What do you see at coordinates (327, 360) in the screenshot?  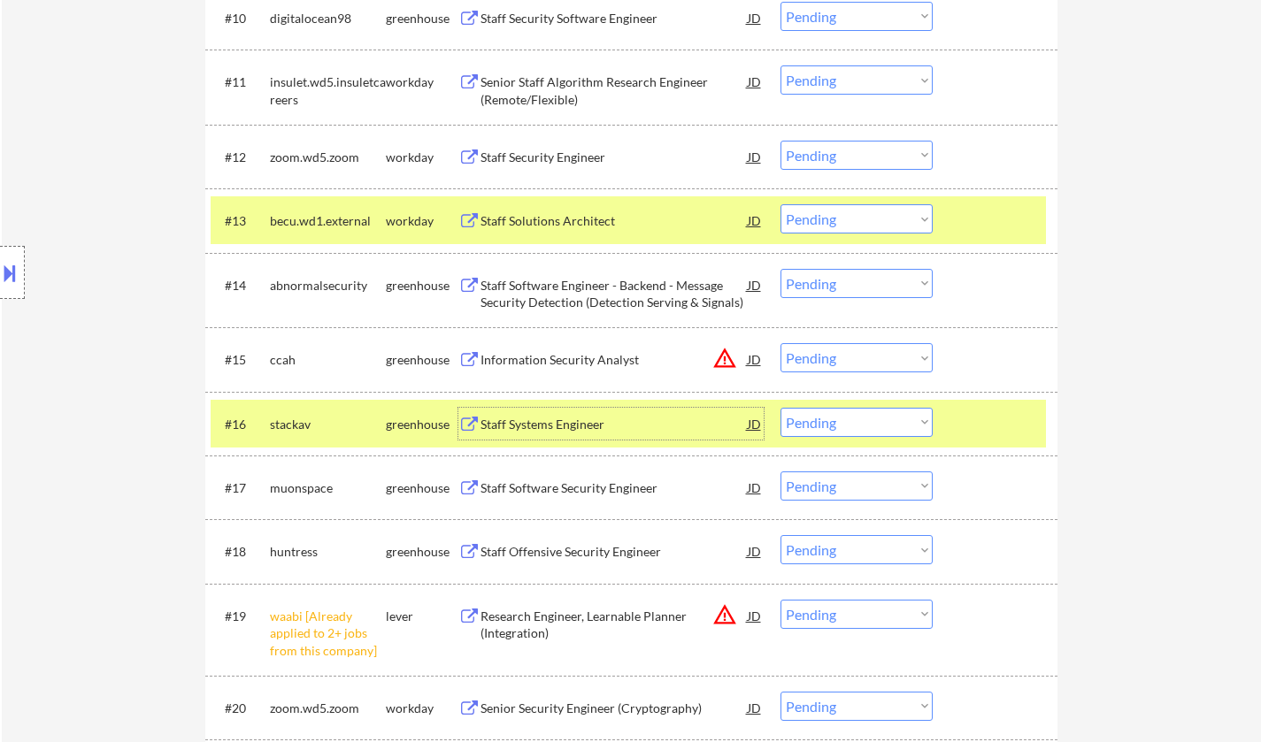 I see `div: ccah` at bounding box center [327, 360].